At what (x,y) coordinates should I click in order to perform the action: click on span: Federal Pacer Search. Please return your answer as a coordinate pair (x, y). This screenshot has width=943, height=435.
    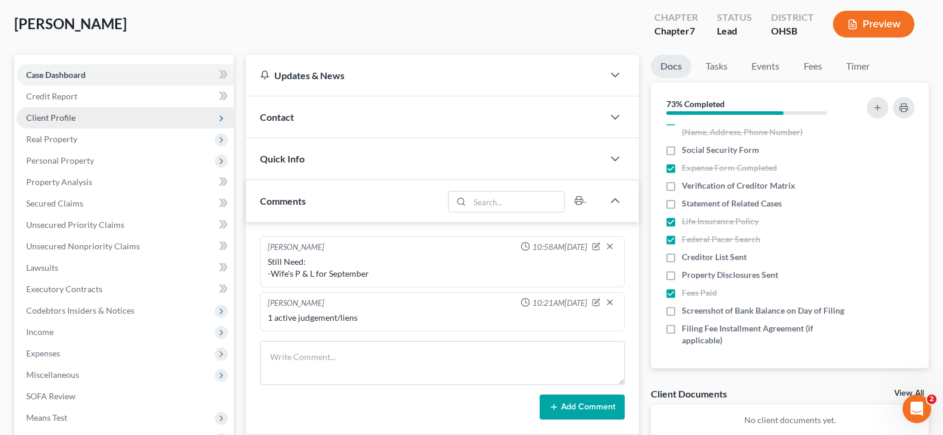
    Looking at the image, I should click on (721, 239).